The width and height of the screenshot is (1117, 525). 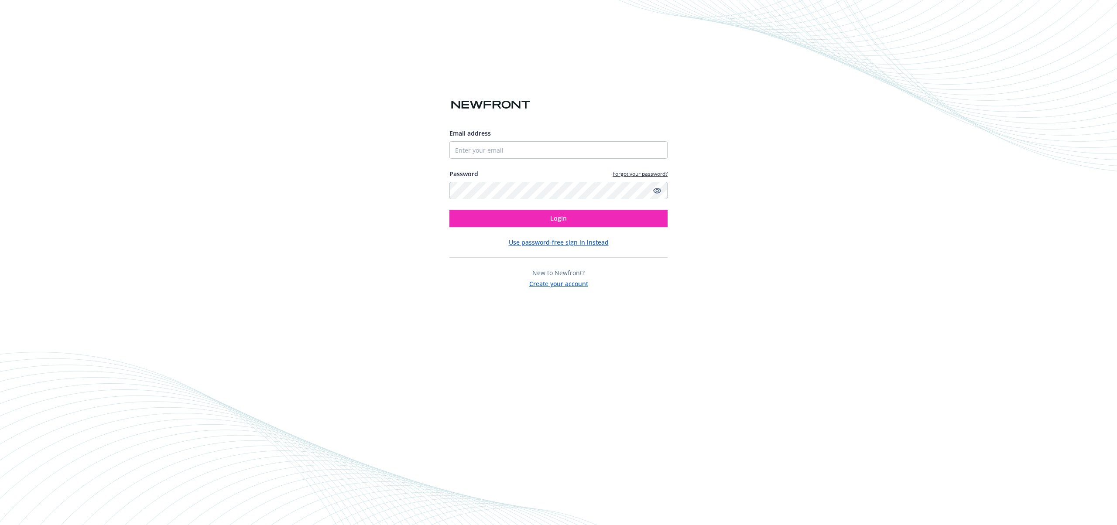 I want to click on button: Use password-free sign in instead, so click(x=558, y=242).